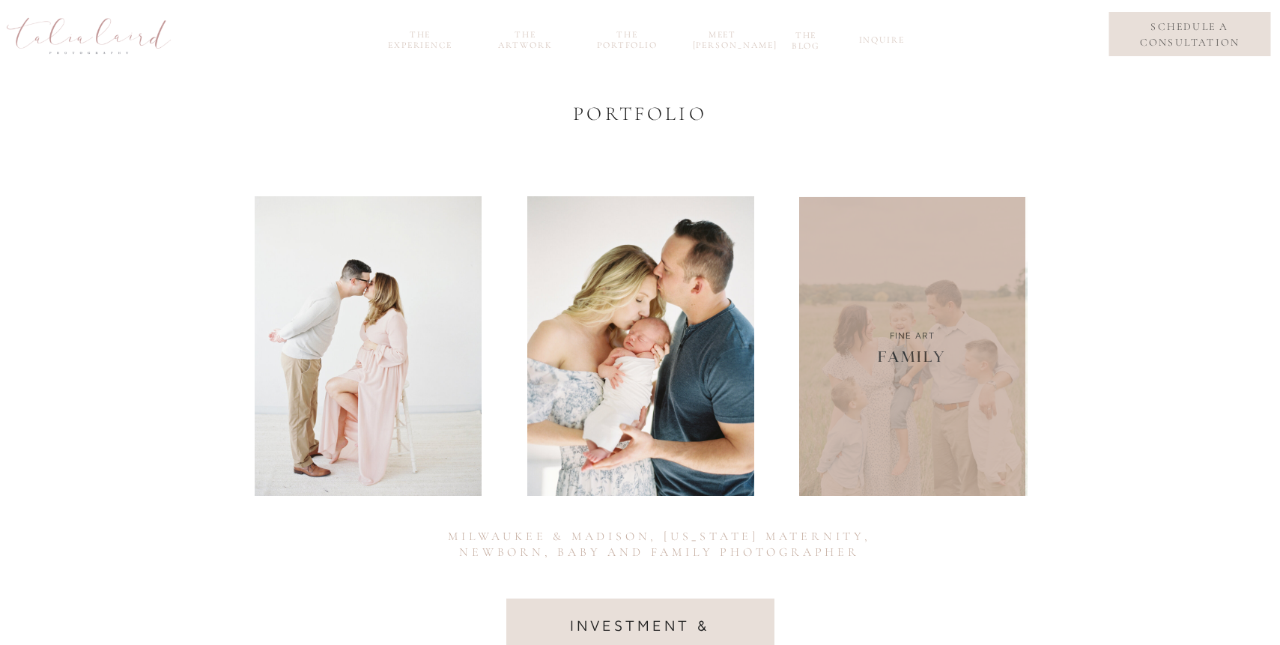 This screenshot has width=1280, height=645. I want to click on a: the experience, so click(420, 37).